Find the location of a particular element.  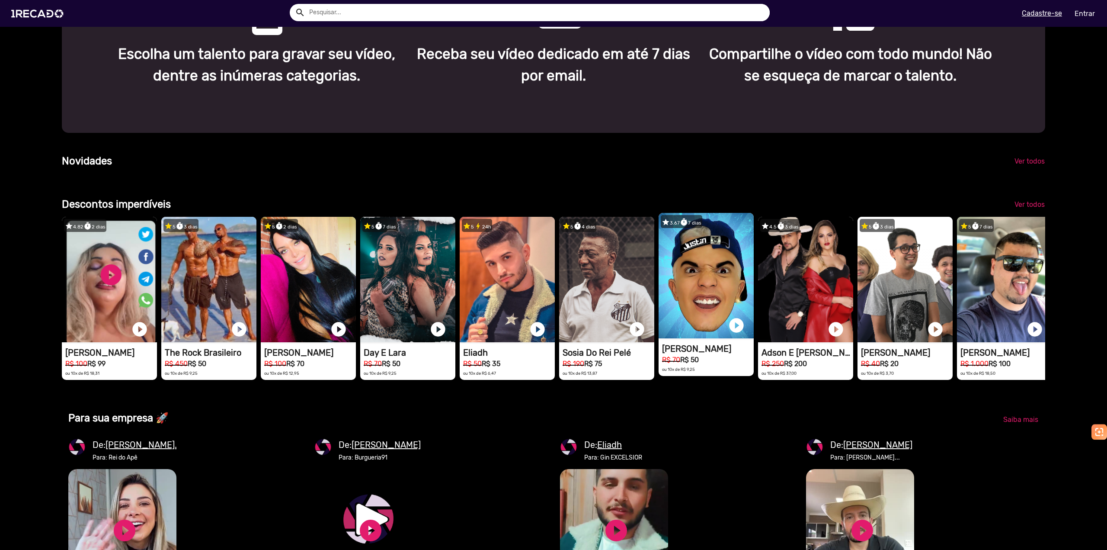

p: Receba seu vídeo dedicado em até 7 dias por email. is located at coordinates (554, 65).